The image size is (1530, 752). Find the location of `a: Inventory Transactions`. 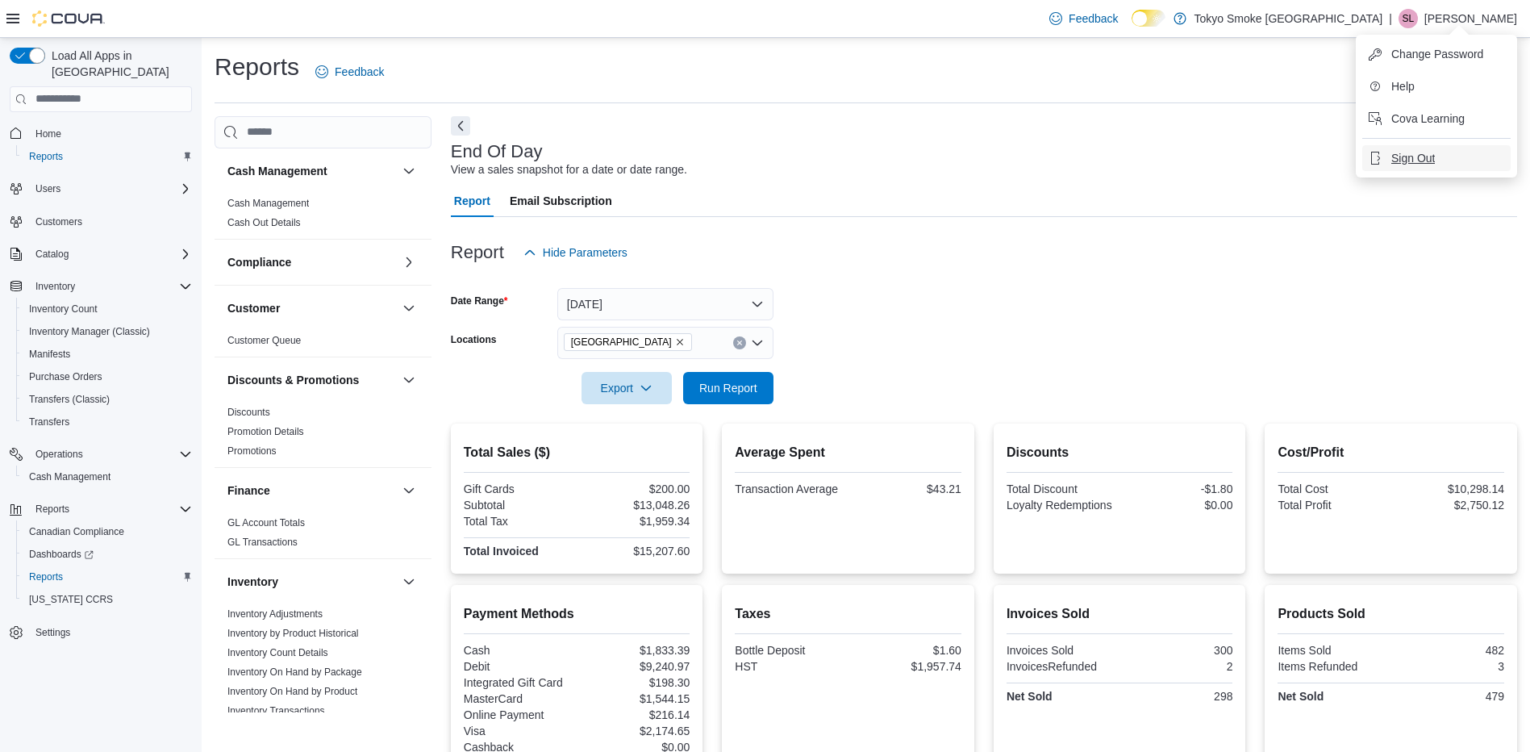

a: Inventory Transactions is located at coordinates (276, 711).